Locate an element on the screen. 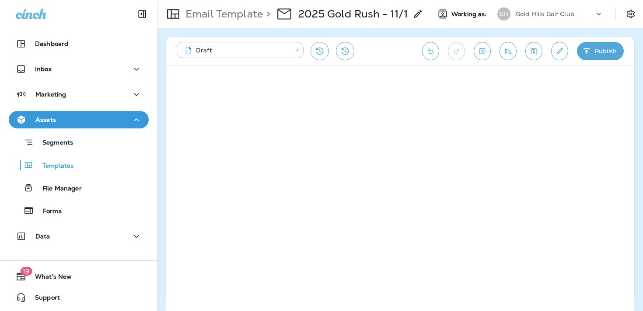  button: 19What's New is located at coordinates (79, 277).